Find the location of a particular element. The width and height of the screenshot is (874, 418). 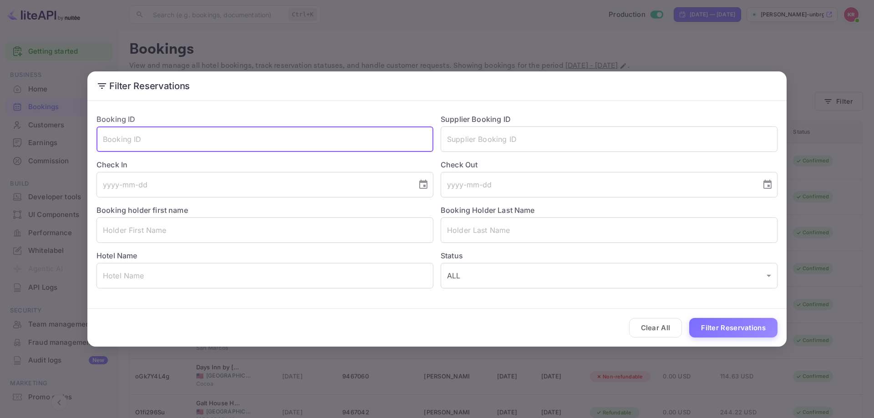

label: Check In is located at coordinates (265, 165).